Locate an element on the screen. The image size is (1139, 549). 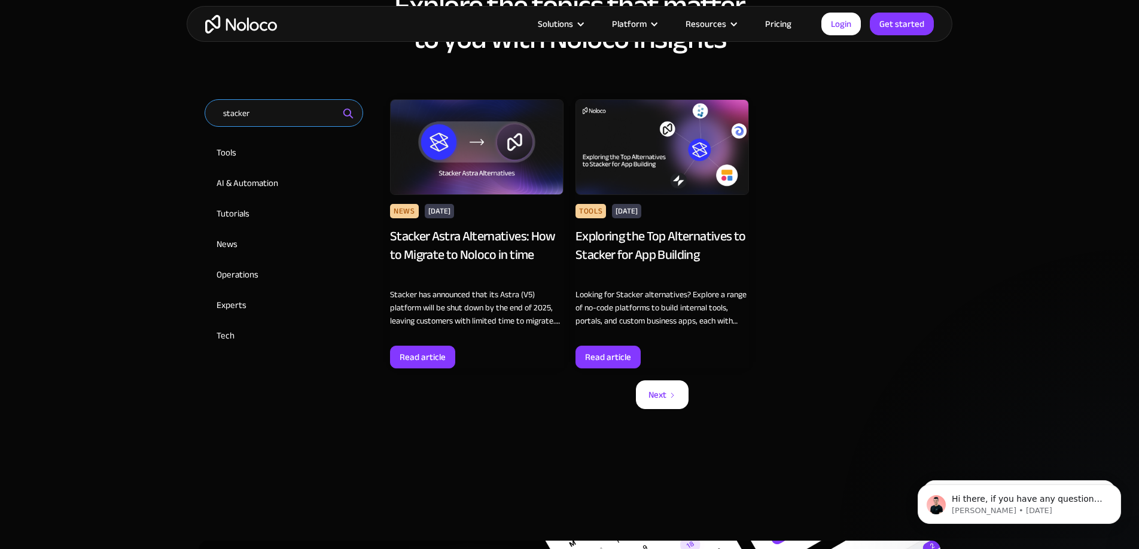
div: List is located at coordinates (662, 395).